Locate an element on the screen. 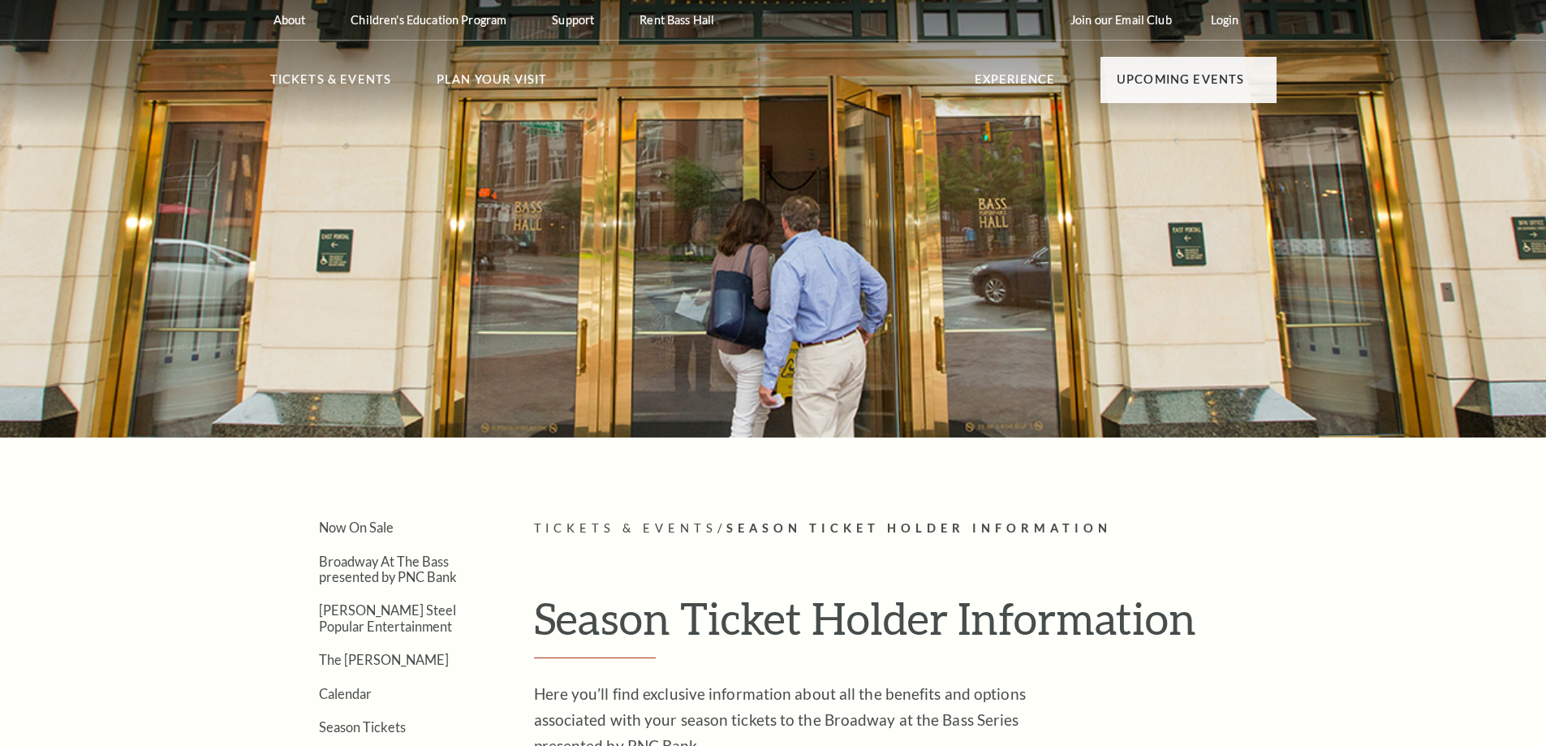 This screenshot has width=1546, height=746. h1: Season Ticket Holder Information is located at coordinates (905, 625).